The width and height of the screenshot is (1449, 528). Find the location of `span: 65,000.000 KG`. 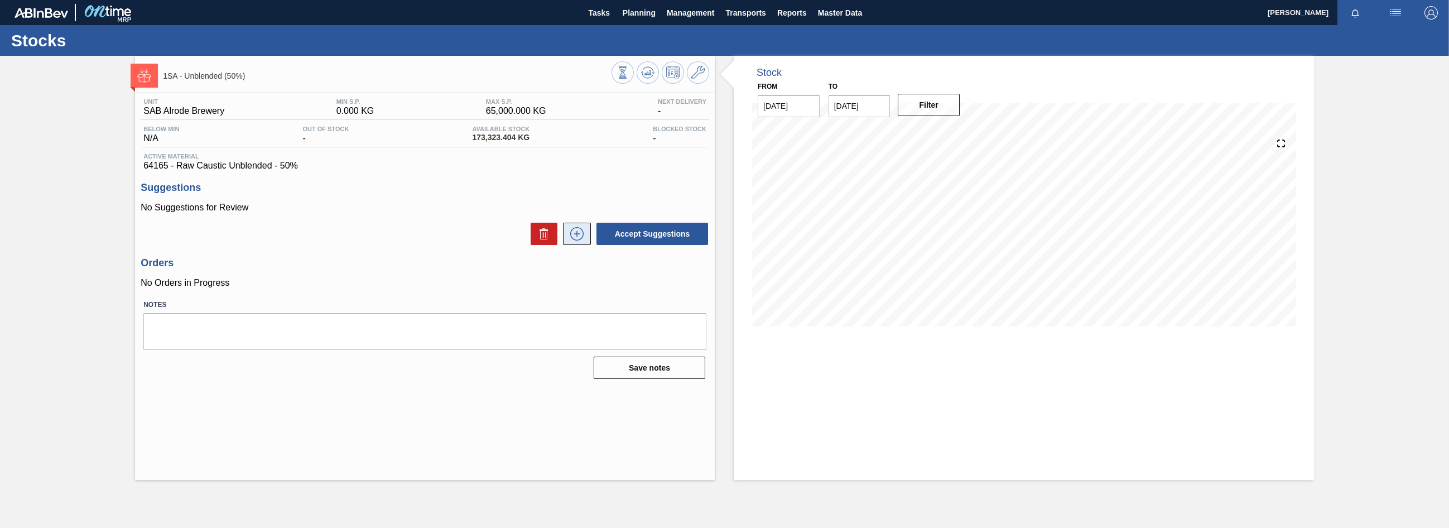

span: 65,000.000 KG is located at coordinates (516, 111).